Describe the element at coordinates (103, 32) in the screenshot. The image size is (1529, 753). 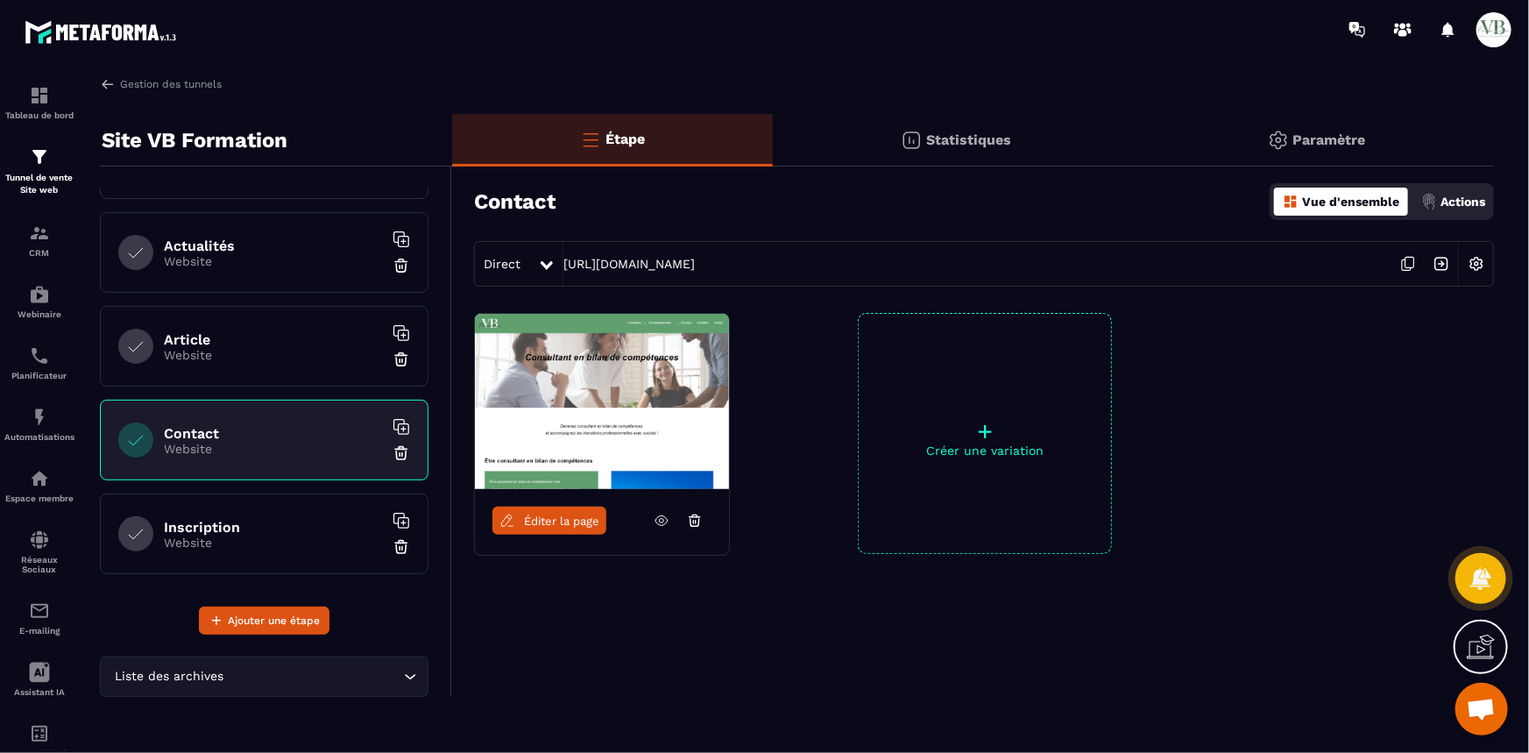
I see `img: logo` at that location.